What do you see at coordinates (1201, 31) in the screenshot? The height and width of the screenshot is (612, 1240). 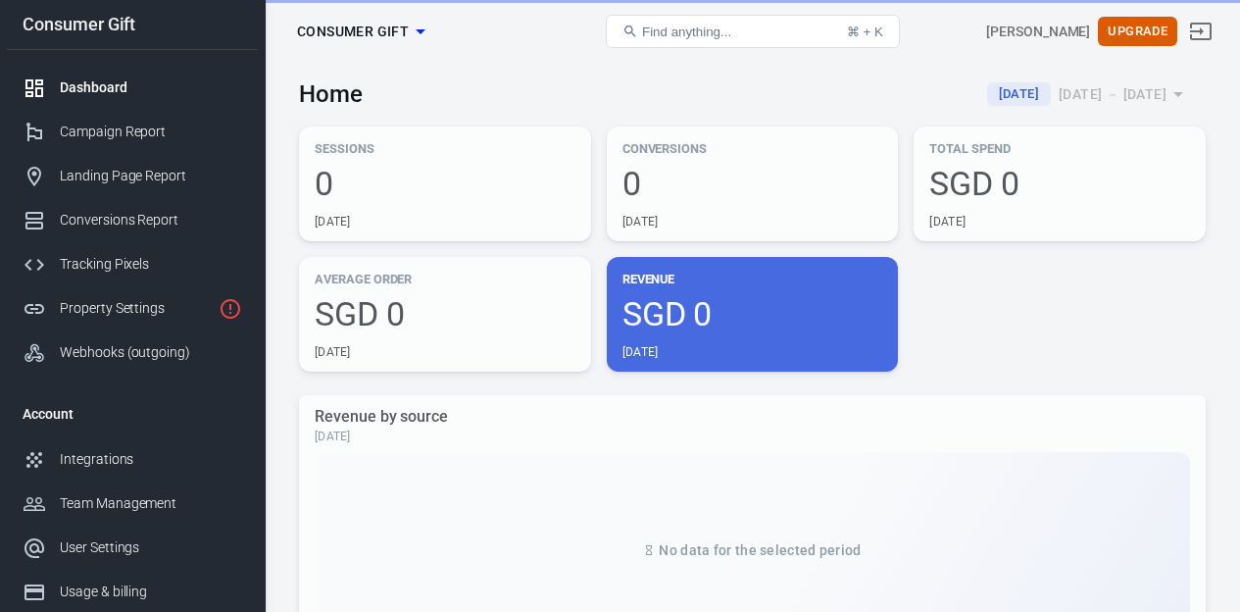 I see `a: Sign out` at bounding box center [1201, 31].